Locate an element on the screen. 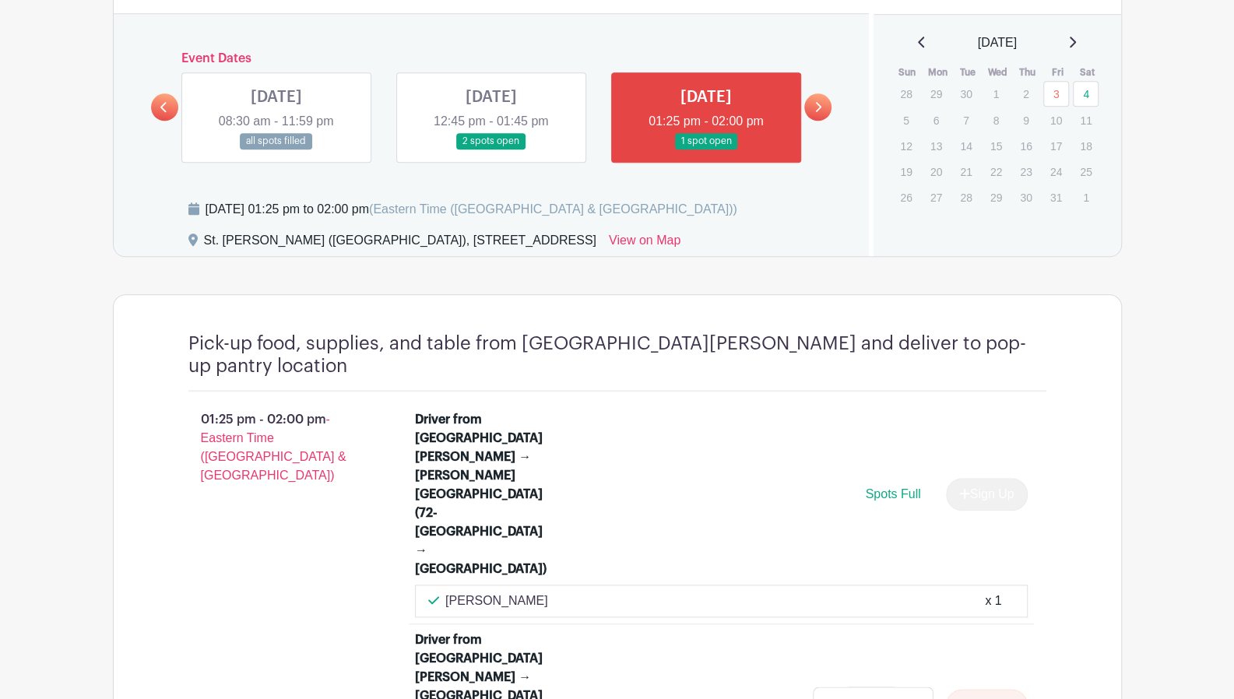 The width and height of the screenshot is (1234, 699). a: 3 is located at coordinates (1055, 93).